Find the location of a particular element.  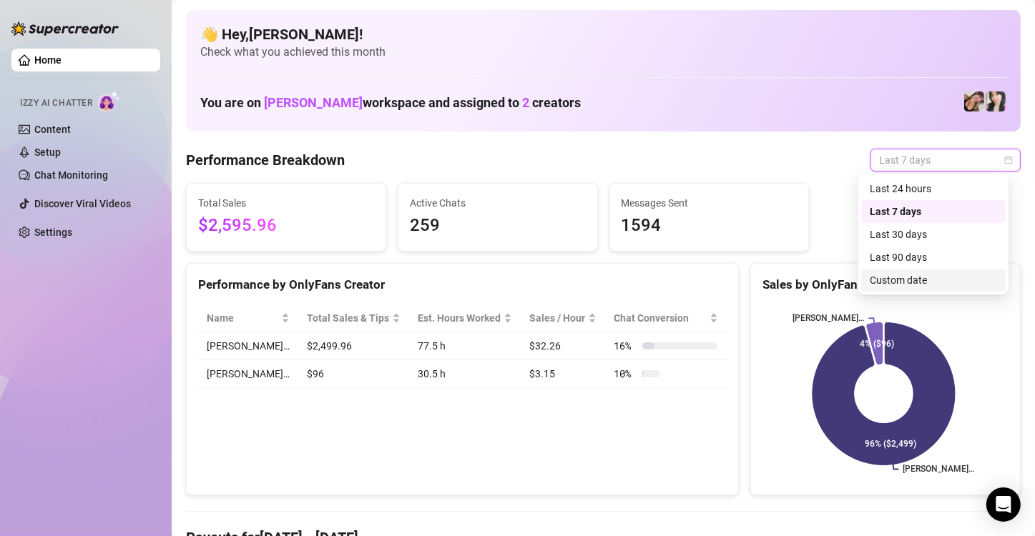

img: AI Chatter is located at coordinates (109, 101).